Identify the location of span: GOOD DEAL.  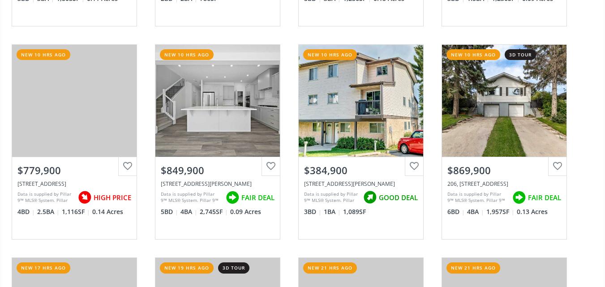
(398, 198).